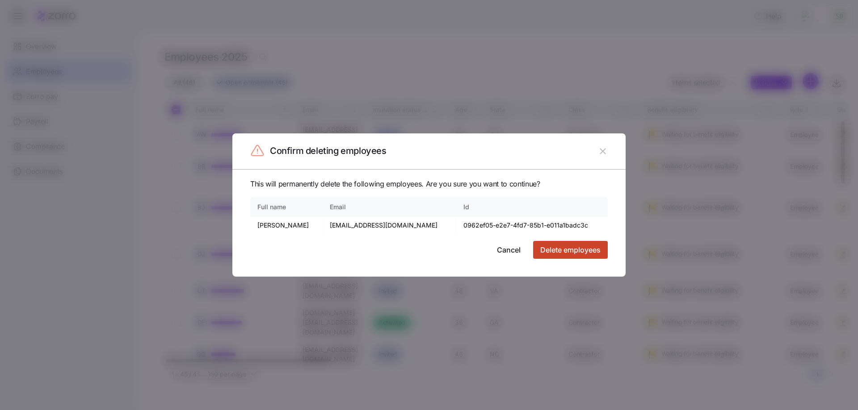  I want to click on span: Cancel, so click(508, 250).